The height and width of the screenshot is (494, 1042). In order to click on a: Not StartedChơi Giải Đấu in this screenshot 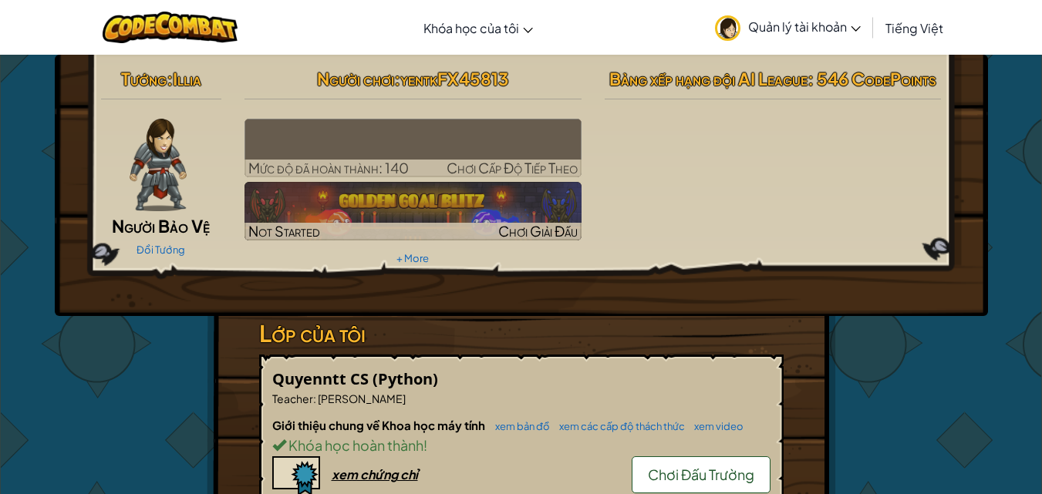, I will do `click(413, 211)`.